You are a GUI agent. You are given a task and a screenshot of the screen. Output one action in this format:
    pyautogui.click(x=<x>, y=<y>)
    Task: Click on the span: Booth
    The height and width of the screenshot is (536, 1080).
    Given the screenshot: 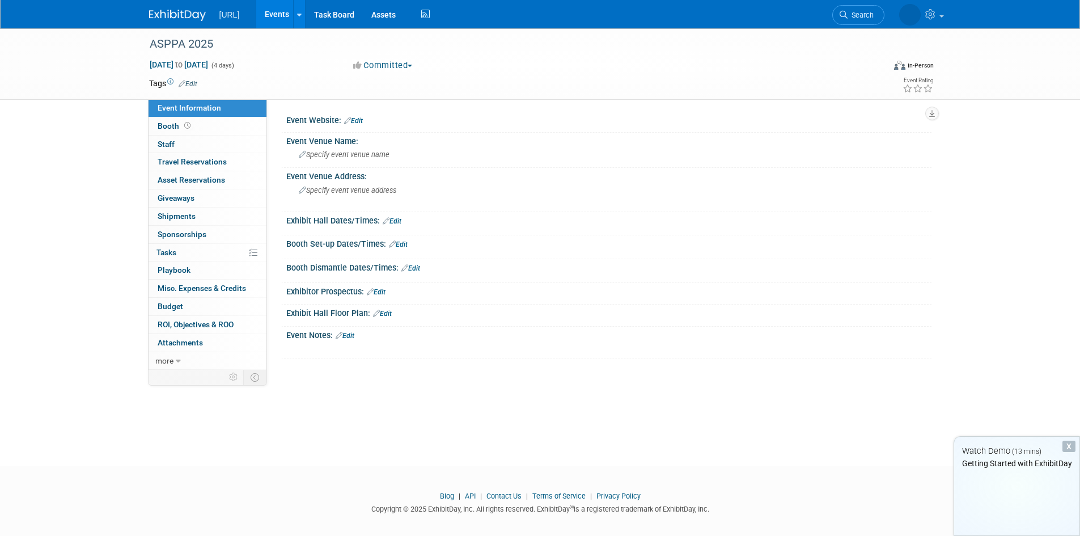 What is the action you would take?
    pyautogui.click(x=175, y=126)
    